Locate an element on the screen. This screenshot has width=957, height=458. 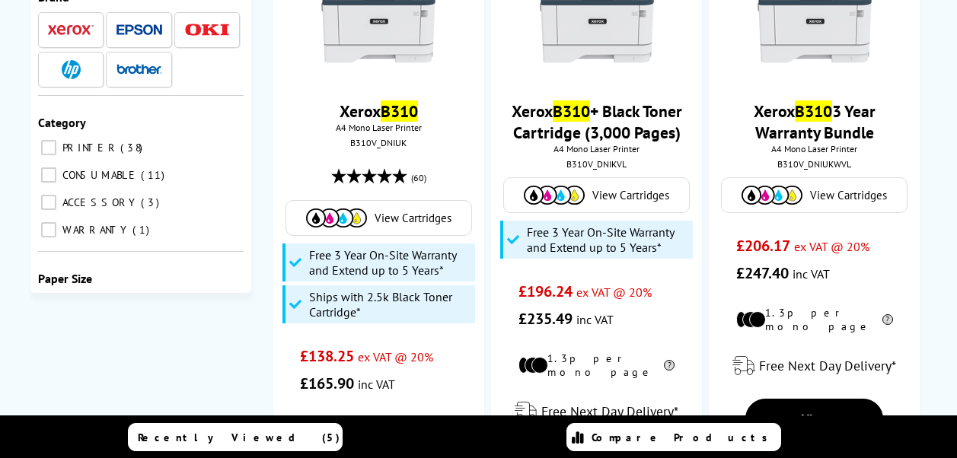
span: View is located at coordinates (815, 419).